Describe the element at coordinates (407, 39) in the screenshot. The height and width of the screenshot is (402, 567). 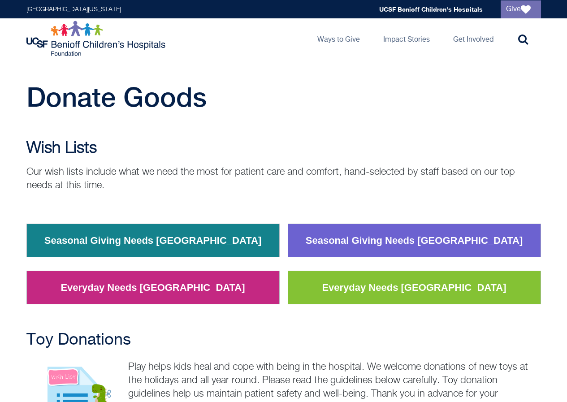
I see `a: Impact Stories` at that location.